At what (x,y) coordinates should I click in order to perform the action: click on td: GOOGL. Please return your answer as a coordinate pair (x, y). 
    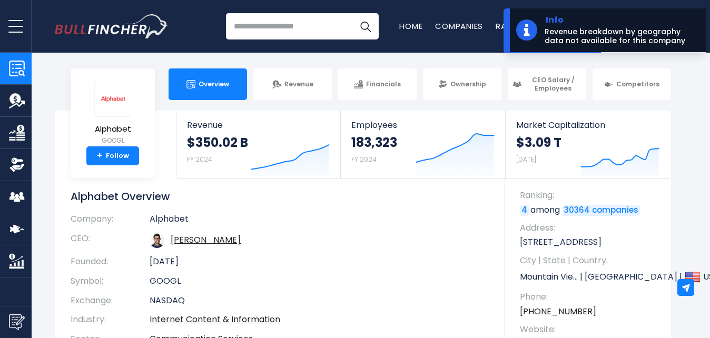
    Looking at the image, I should click on (319, 281).